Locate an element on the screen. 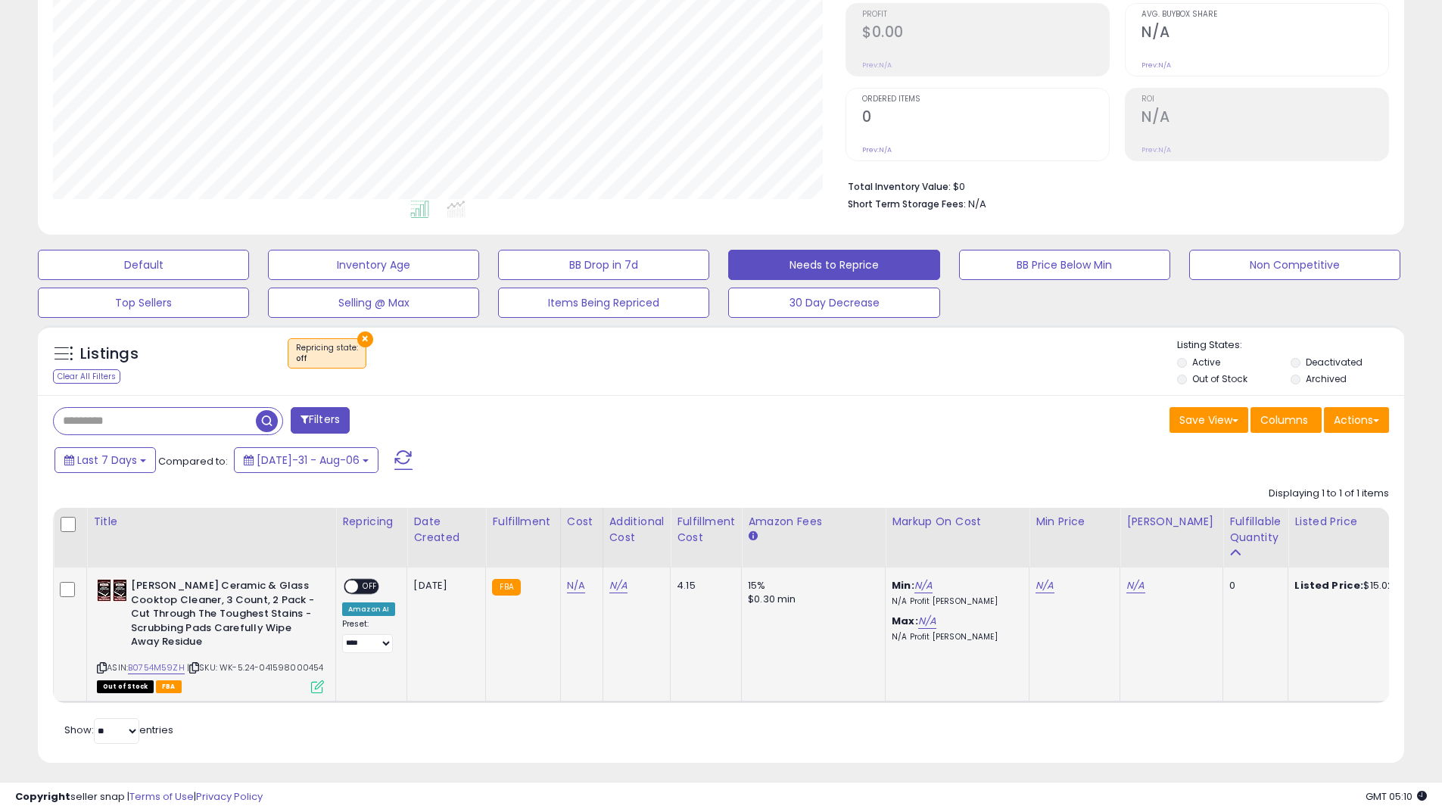  h2: $0.00 is located at coordinates (986, 33).